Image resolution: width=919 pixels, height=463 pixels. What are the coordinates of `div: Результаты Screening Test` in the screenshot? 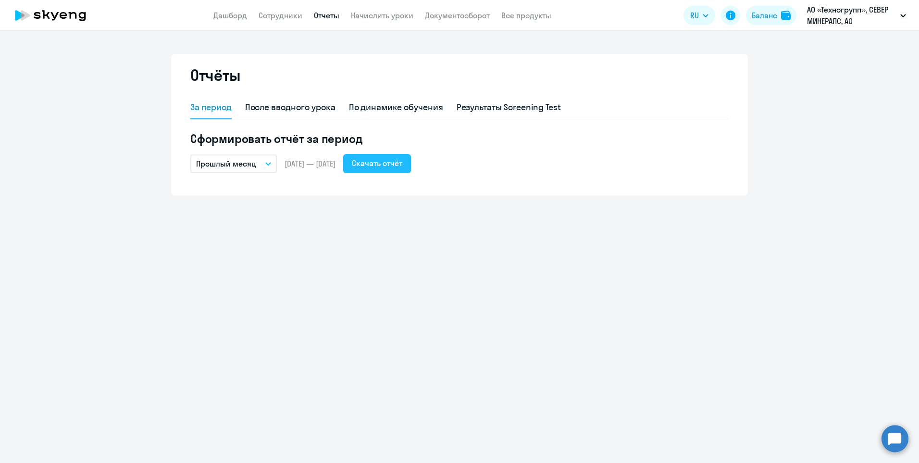 It's located at (509, 107).